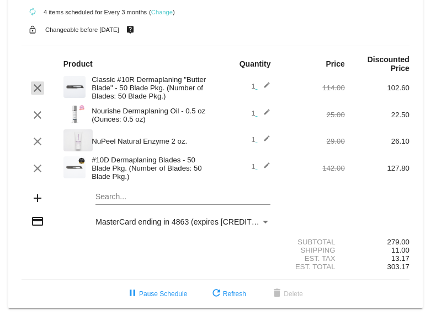 The image size is (431, 322). What do you see at coordinates (312, 250) in the screenshot?
I see `div: Shipping` at bounding box center [312, 250].